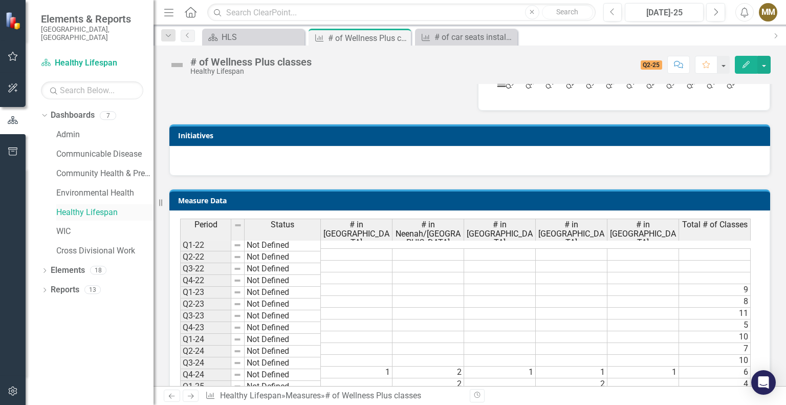 This screenshot has height=405, width=786. I want to click on td: 5, so click(715, 325).